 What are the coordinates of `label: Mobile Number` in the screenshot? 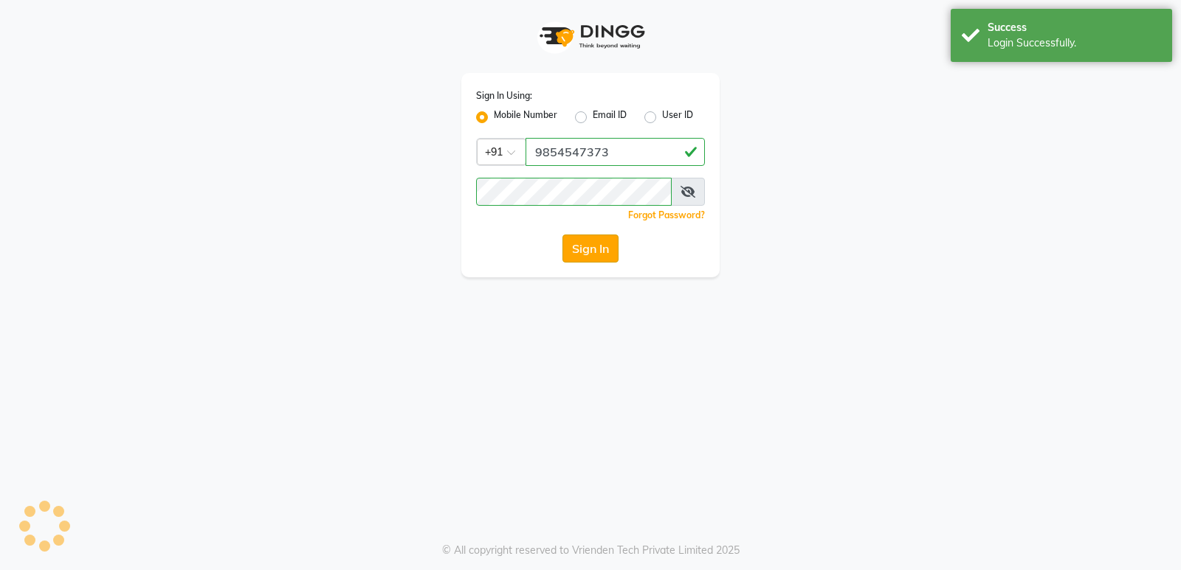 It's located at (525, 117).